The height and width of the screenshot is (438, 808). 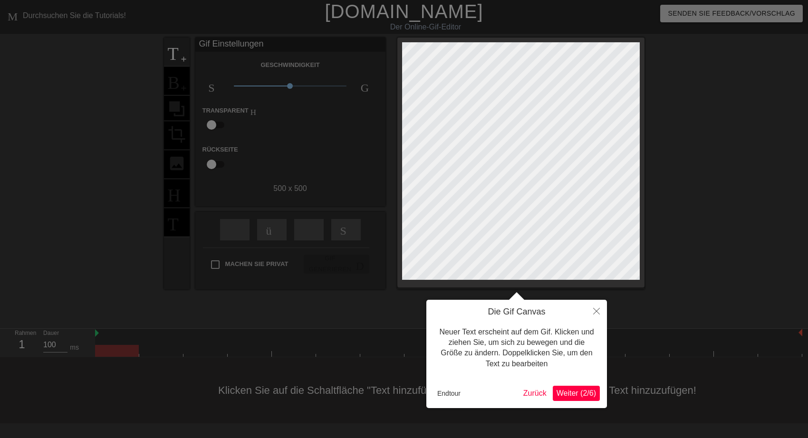 What do you see at coordinates (516, 312) in the screenshot?
I see `h4: Die Gif Canvas` at bounding box center [516, 312].